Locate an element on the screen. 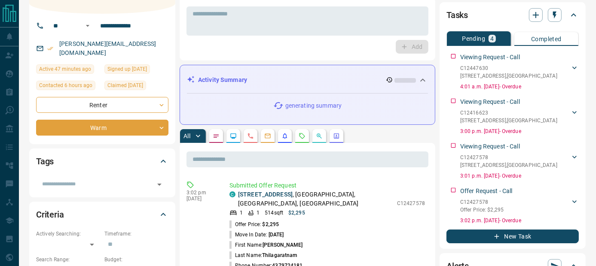 This screenshot has height=266, width=596. p: Activity Summary is located at coordinates (222, 80).